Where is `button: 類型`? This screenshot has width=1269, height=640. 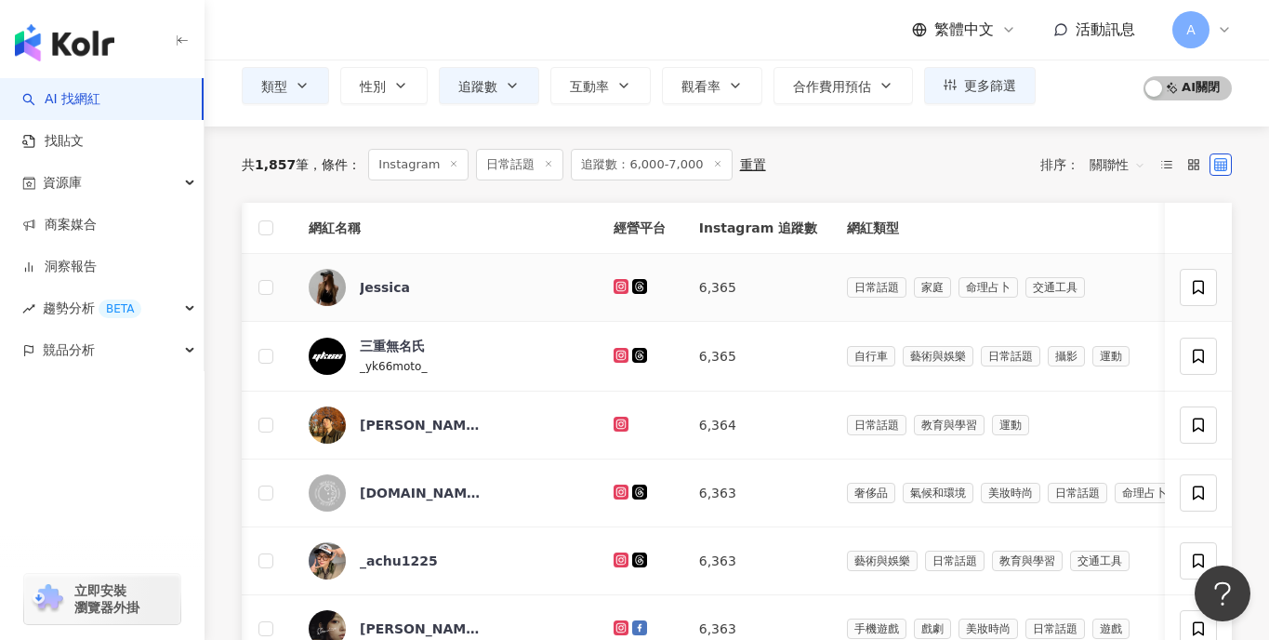 button: 類型 is located at coordinates (285, 86).